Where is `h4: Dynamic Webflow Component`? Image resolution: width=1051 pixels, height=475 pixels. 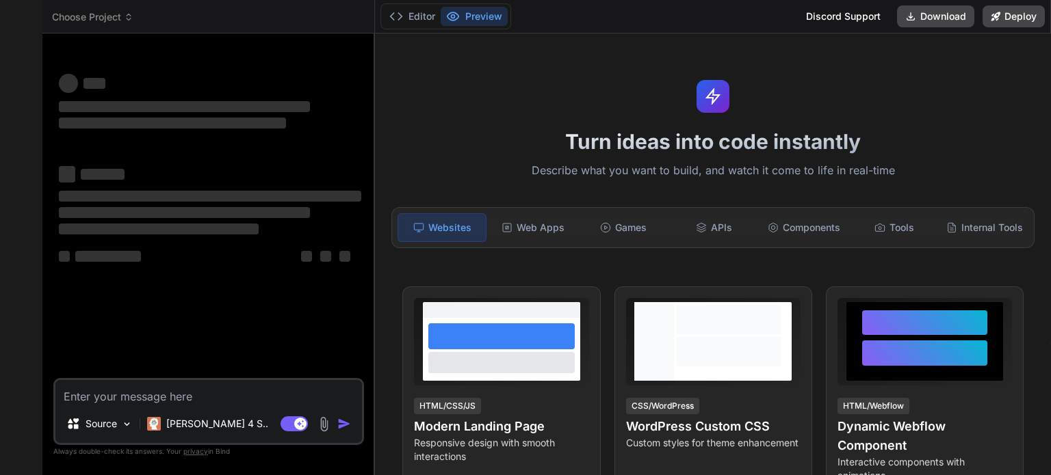
h4: Dynamic Webflow Component is located at coordinates (924, 436).